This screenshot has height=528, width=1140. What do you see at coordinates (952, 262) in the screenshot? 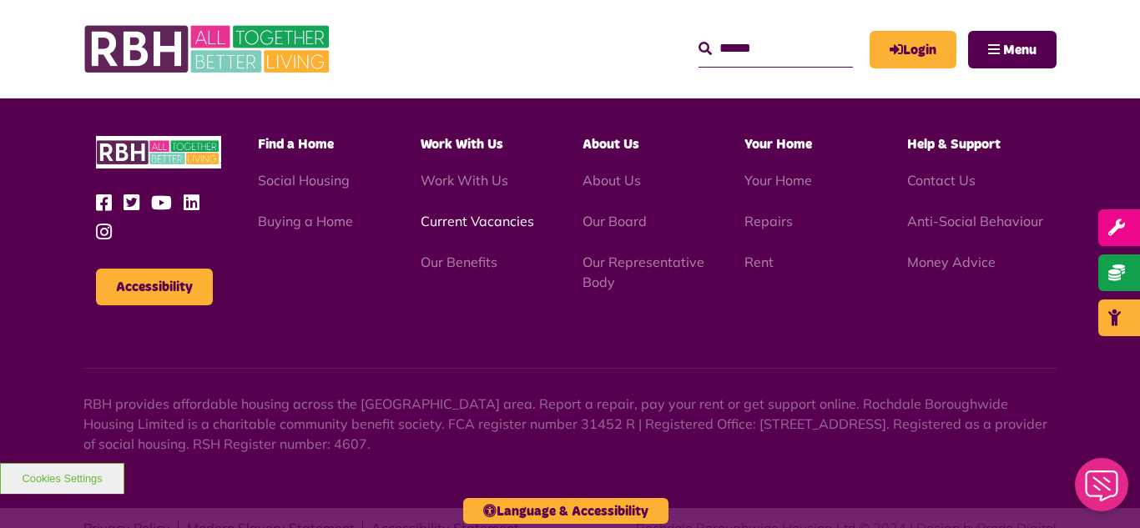
I see `a: Money Advice` at bounding box center [952, 262].